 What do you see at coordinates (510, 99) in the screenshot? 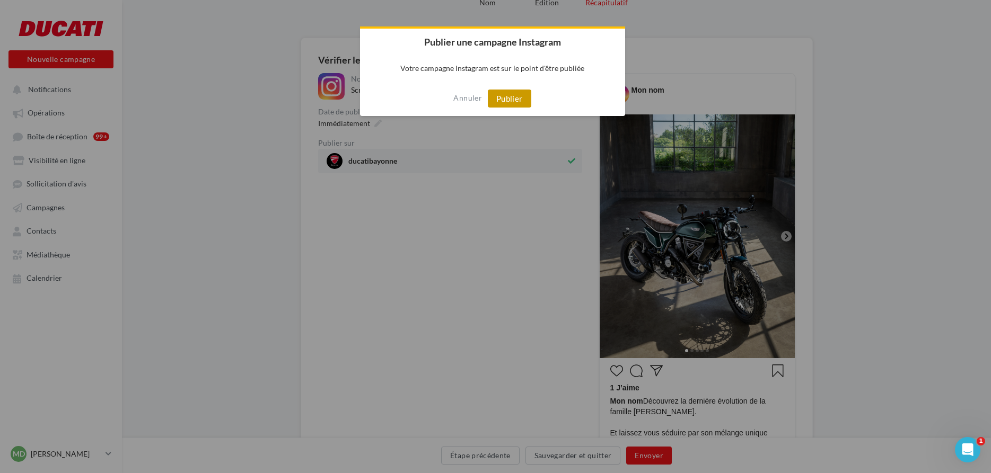
I see `button: Publier` at bounding box center [510, 99].